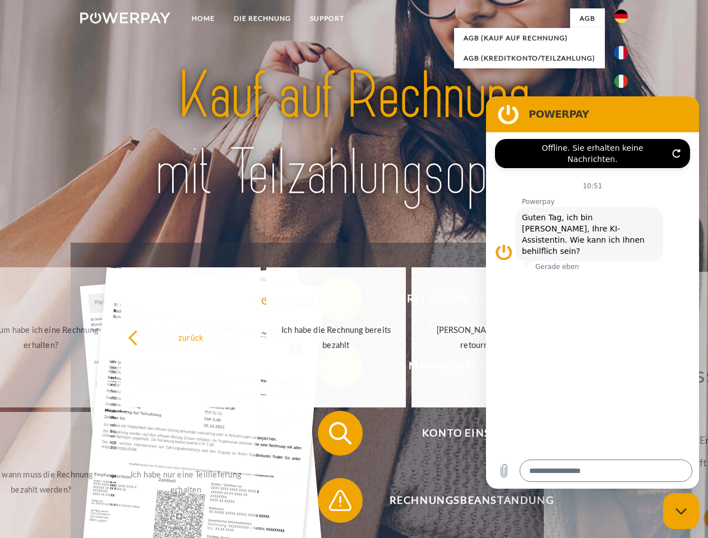 This screenshot has height=538, width=708. What do you see at coordinates (122, 18) in the screenshot?
I see `h2: POWERPAY` at bounding box center [122, 18].